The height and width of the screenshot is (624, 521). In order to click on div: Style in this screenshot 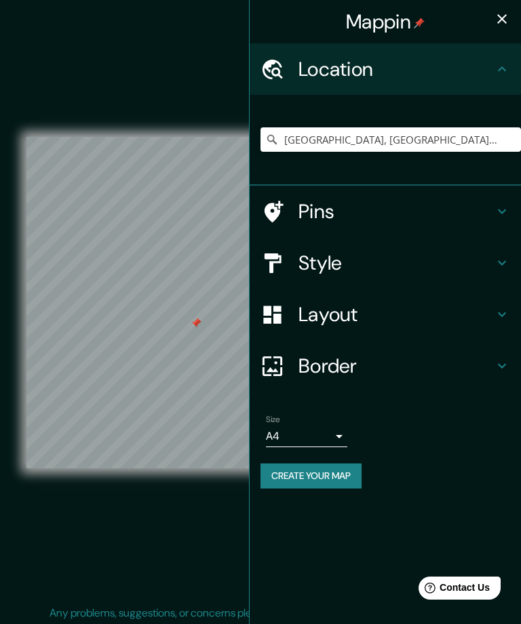, I will do `click(385, 263)`.